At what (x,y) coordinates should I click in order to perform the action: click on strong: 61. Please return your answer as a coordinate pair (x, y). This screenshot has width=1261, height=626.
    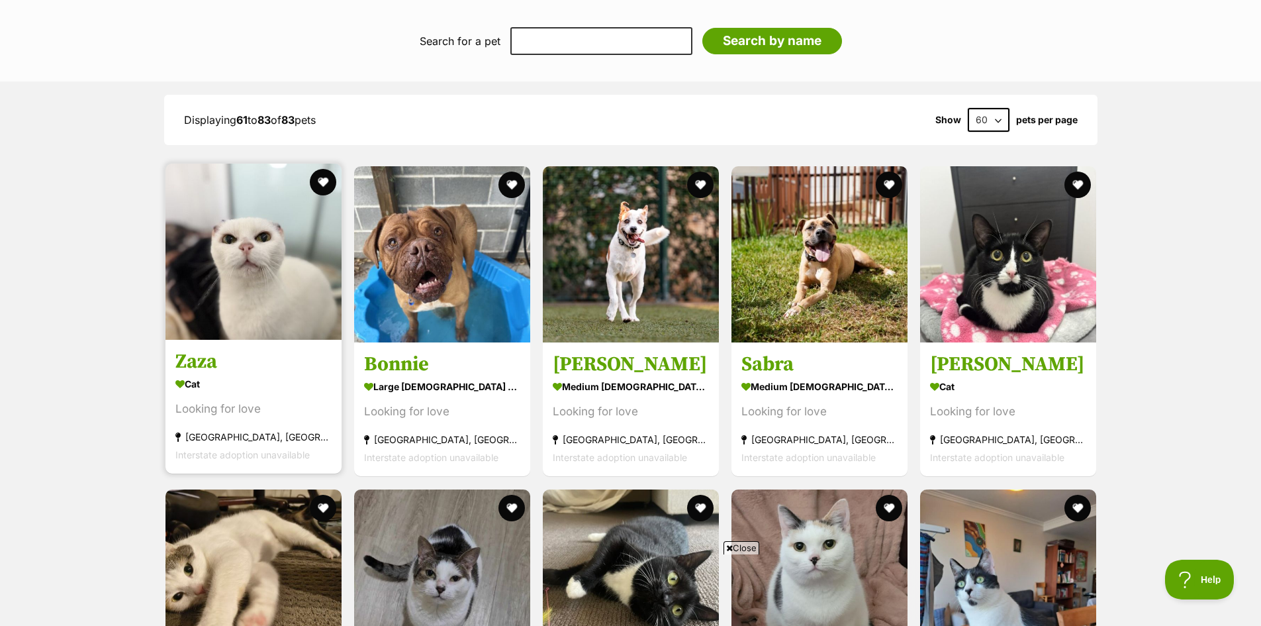
    Looking at the image, I should click on (242, 120).